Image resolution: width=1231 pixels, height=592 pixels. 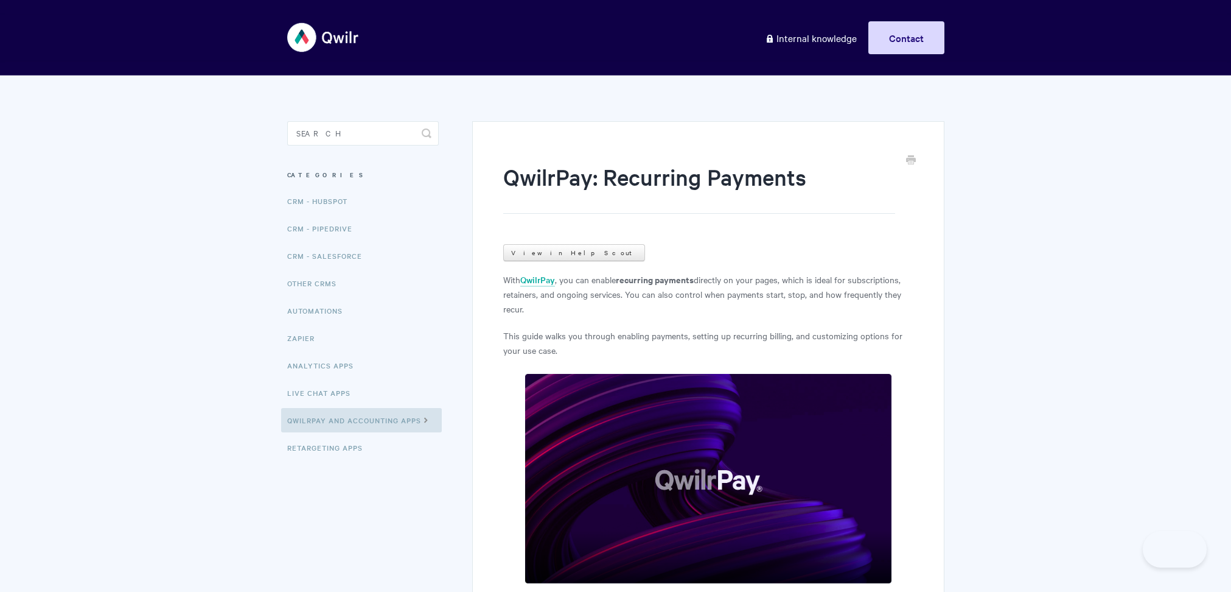 I want to click on a: Internal knowledge, so click(x=811, y=38).